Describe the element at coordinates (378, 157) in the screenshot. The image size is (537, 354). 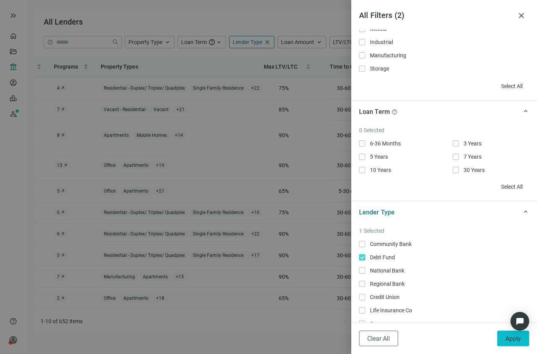
I see `span: 5 Years` at that location.